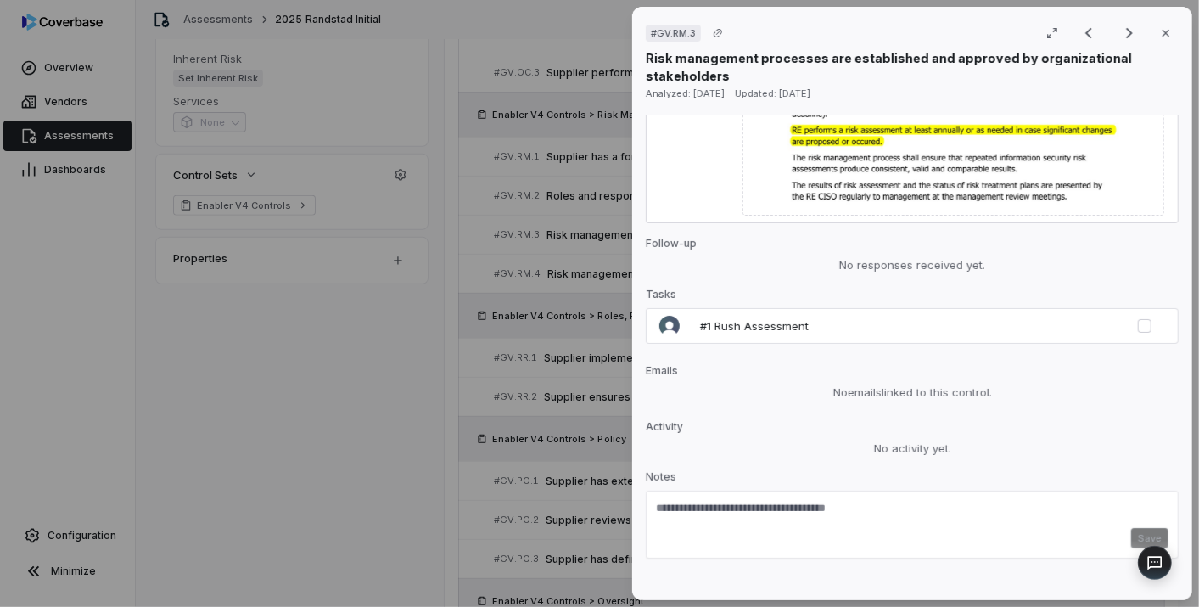 The image size is (1199, 607). What do you see at coordinates (912, 392) in the screenshot?
I see `span: No emails linked to this control.` at bounding box center [912, 392].